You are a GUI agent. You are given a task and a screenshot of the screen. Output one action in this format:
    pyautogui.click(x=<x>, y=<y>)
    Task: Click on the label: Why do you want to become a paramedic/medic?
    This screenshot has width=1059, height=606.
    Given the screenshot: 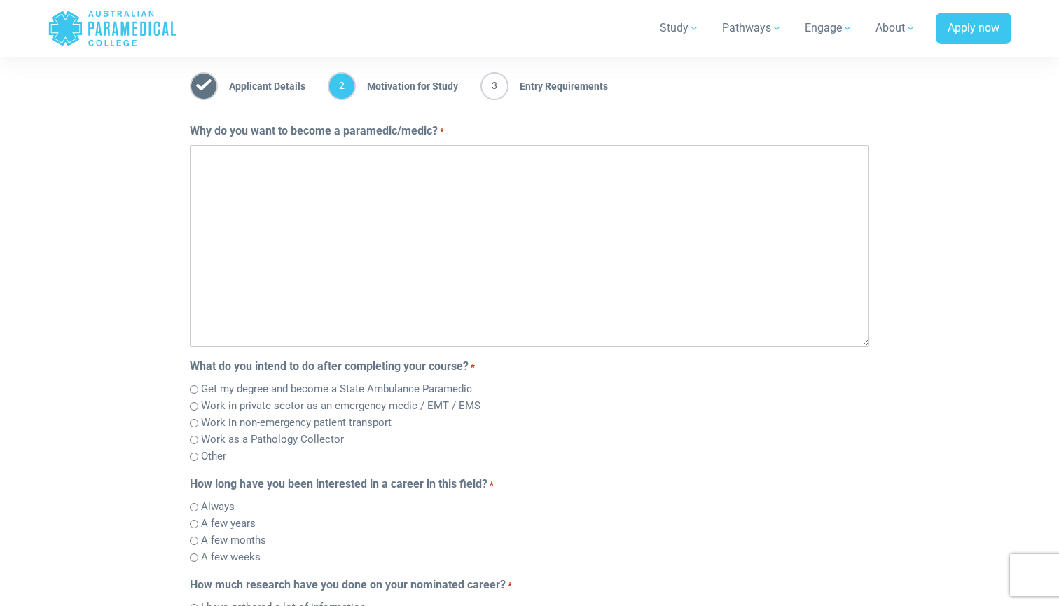 What is the action you would take?
    pyautogui.click(x=317, y=131)
    